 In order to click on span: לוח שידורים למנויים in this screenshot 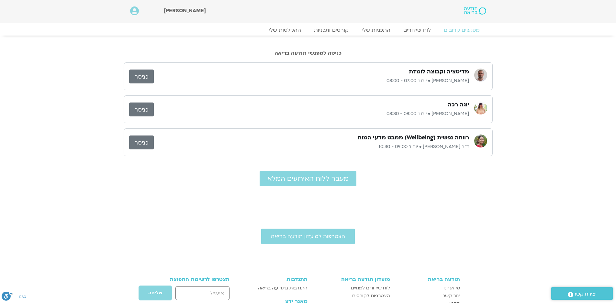, I will do `click(370, 288)`.